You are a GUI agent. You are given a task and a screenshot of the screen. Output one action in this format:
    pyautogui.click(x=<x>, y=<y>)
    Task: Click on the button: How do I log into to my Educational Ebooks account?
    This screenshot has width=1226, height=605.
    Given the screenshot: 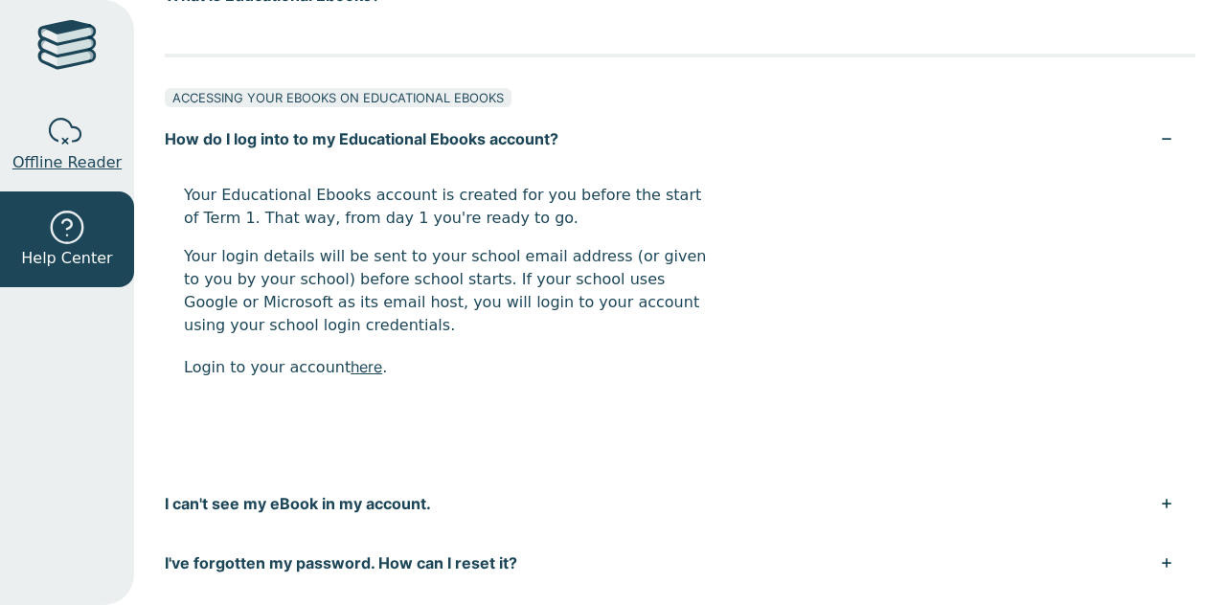 What is the action you would take?
    pyautogui.click(x=680, y=139)
    